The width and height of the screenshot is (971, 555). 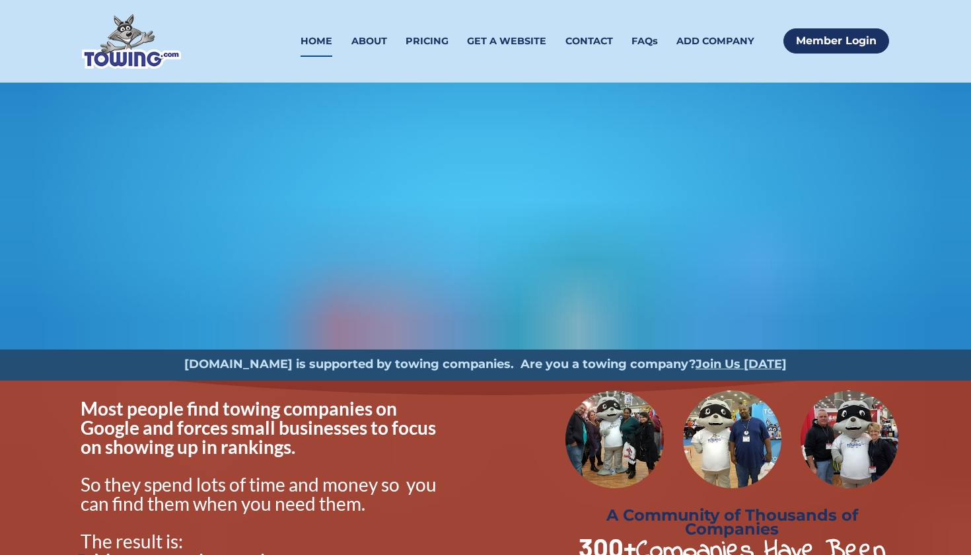 I want to click on span: So they spend lots of time and money so you can find them when you need them., so click(x=260, y=494).